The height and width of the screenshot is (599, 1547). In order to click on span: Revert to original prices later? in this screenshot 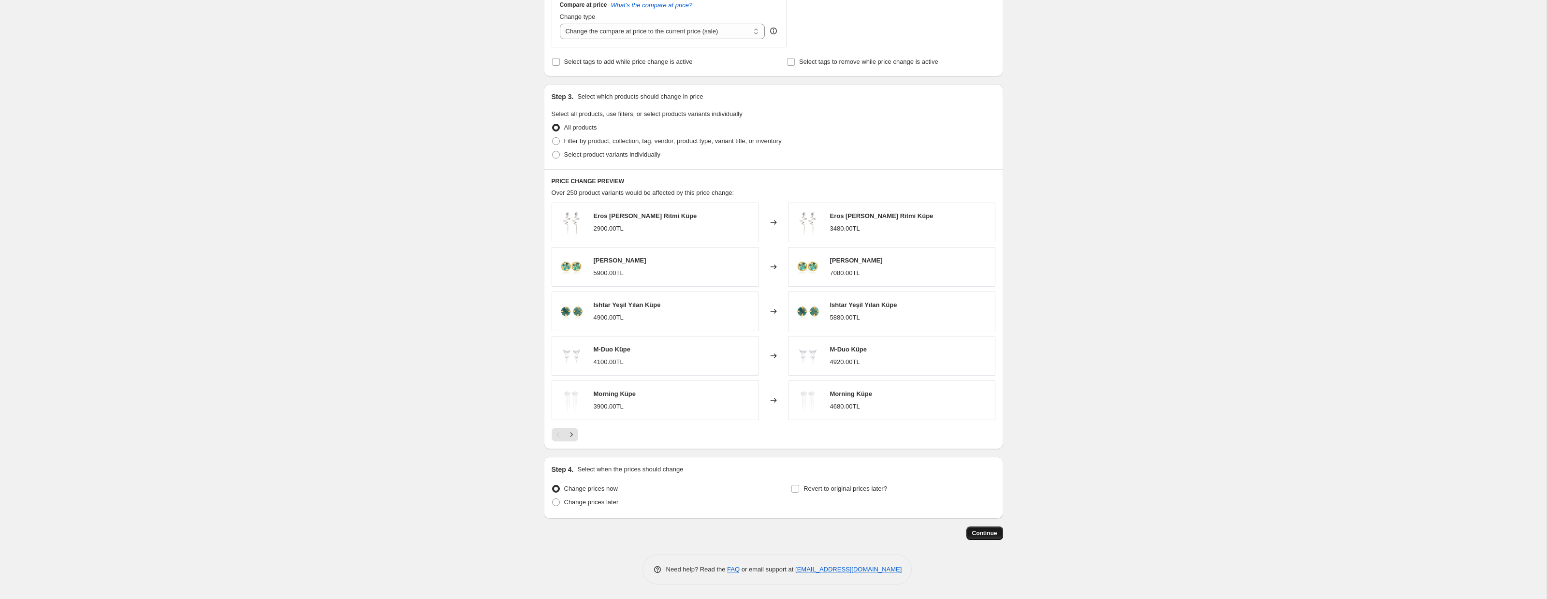, I will do `click(845, 488)`.